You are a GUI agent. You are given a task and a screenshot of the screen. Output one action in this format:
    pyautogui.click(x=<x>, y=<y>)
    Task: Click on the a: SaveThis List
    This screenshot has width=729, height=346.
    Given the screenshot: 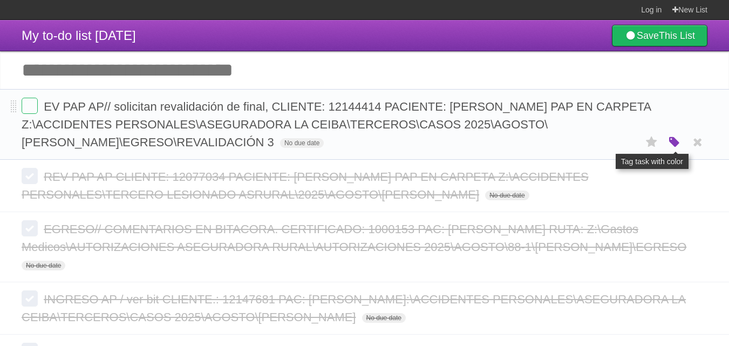 What is the action you would take?
    pyautogui.click(x=659, y=36)
    